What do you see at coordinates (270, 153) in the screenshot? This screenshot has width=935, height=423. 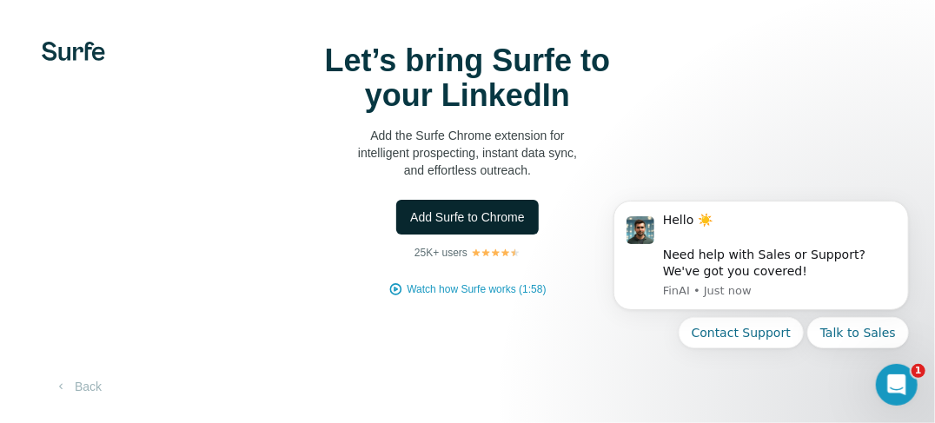 I see `button: Quick reply: Talk to Sales` at bounding box center [270, 153].